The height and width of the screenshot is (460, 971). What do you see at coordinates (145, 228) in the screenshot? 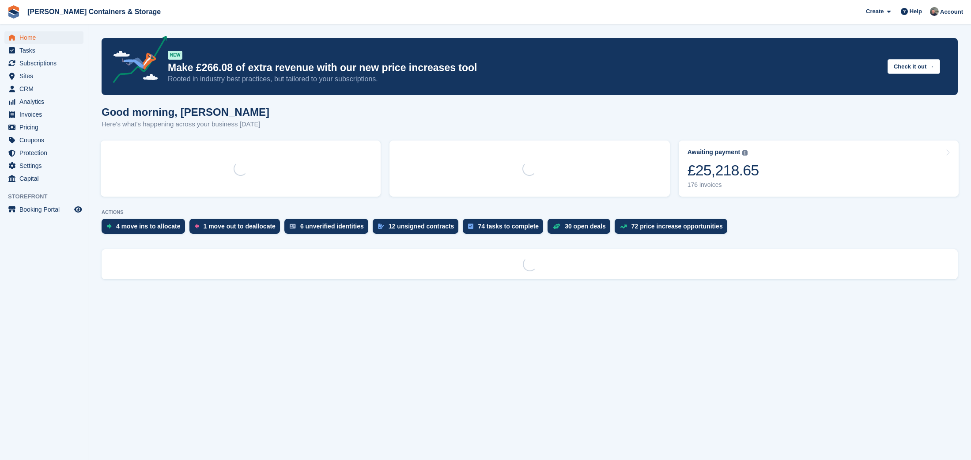
I see `a: 4 move ins to allocate` at bounding box center [145, 228].